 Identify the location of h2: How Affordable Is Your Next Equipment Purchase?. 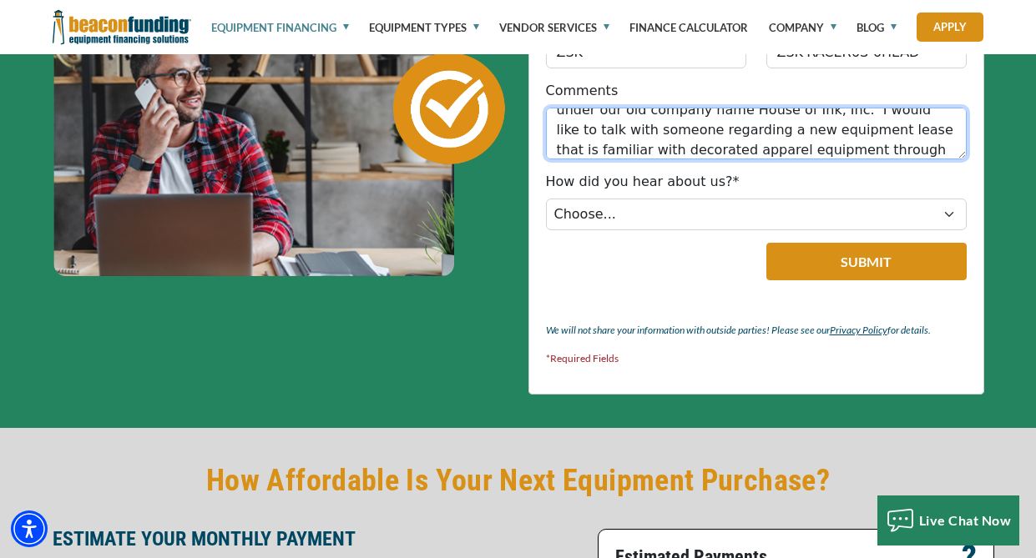
(518, 481).